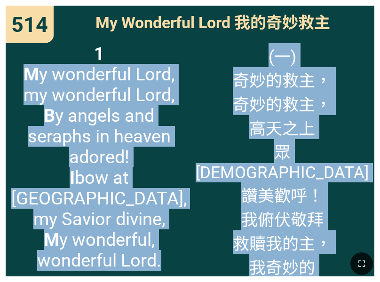  Describe the element at coordinates (72, 178) in the screenshot. I see `b: I` at that location.